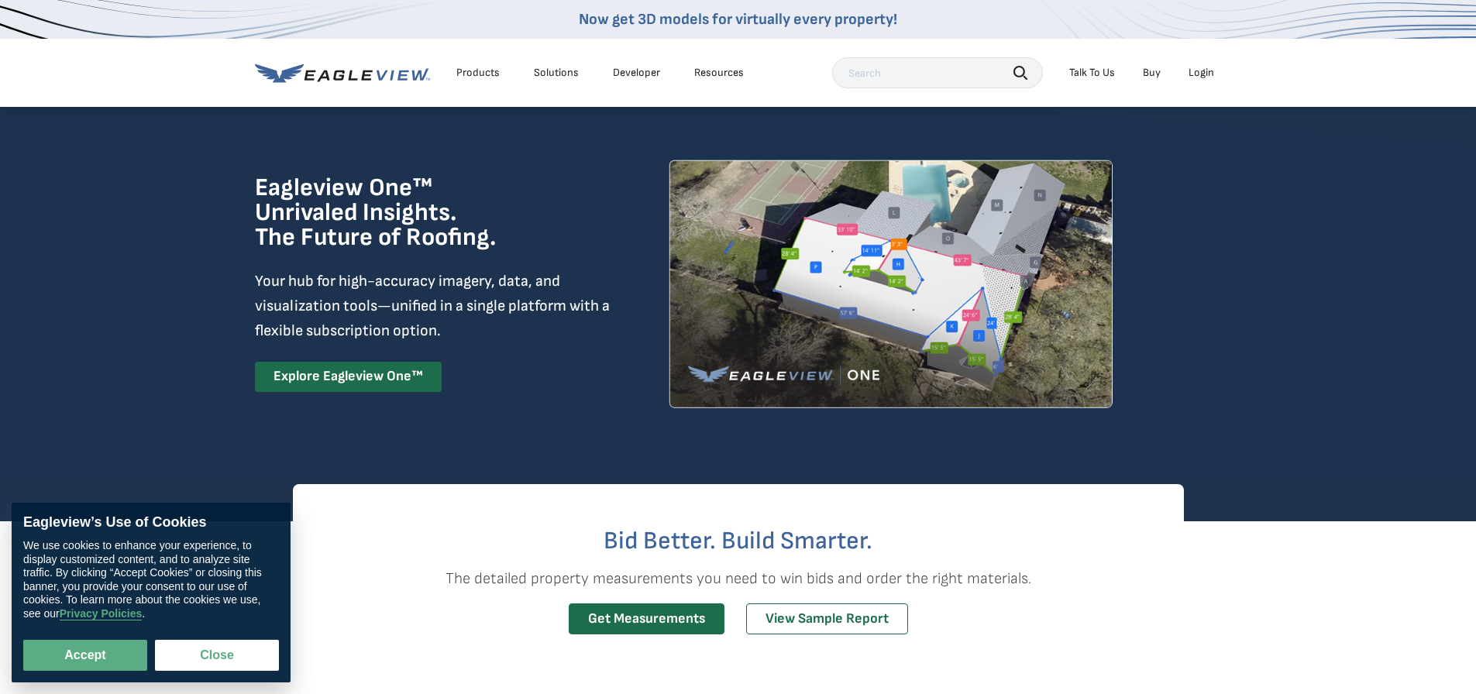  I want to click on a: Privacy Policies, so click(101, 614).